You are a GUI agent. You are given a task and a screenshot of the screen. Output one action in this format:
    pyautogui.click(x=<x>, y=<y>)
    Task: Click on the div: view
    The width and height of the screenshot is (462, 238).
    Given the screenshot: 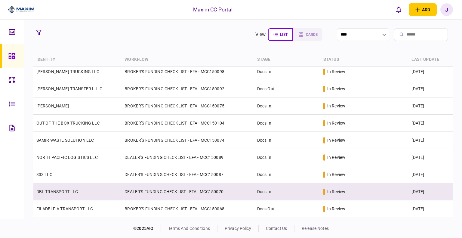 What is the action you would take?
    pyautogui.click(x=261, y=35)
    